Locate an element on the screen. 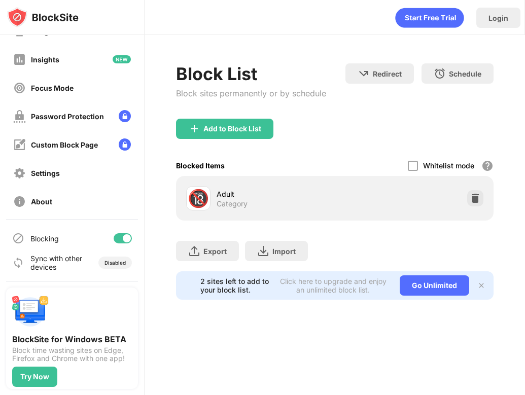 The width and height of the screenshot is (525, 395). div: Password Protection is located at coordinates (67, 116).